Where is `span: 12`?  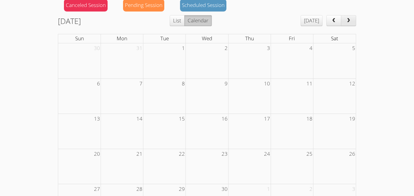
span: 12 is located at coordinates (352, 84).